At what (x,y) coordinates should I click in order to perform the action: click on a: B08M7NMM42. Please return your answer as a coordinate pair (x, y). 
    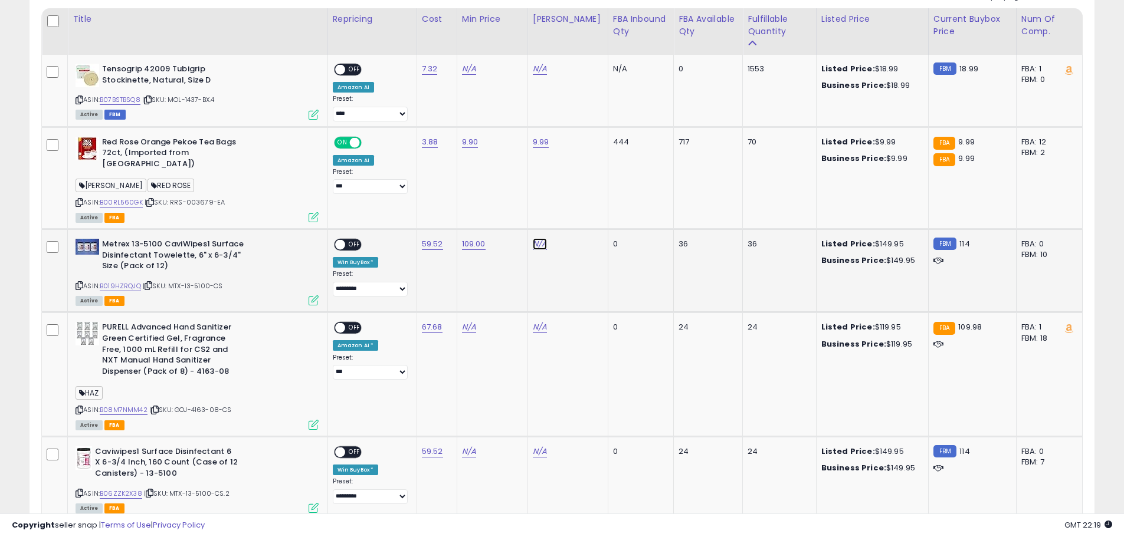
    Looking at the image, I should click on (123, 410).